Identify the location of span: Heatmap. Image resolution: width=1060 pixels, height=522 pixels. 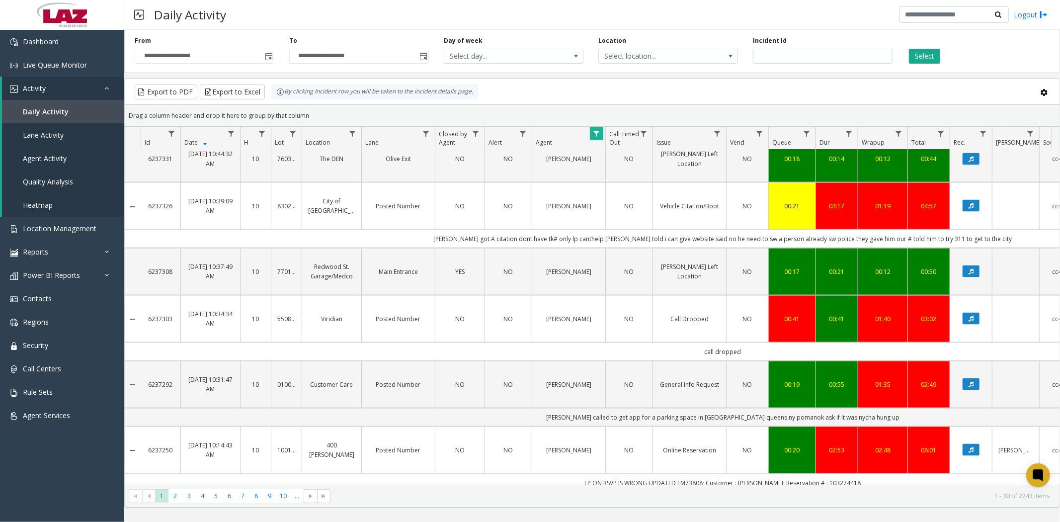
(38, 205).